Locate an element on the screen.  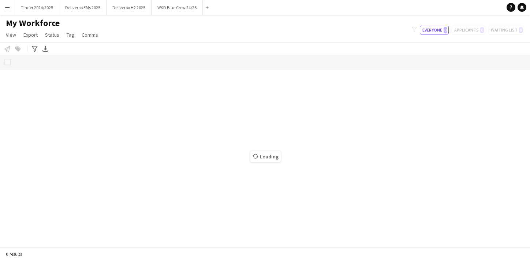
button: WKD Blue Crew 24/25 is located at coordinates (177, 7).